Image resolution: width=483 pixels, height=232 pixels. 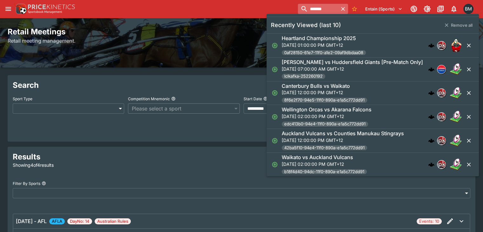 I want to click on div: Byron Monk, so click(x=469, y=9).